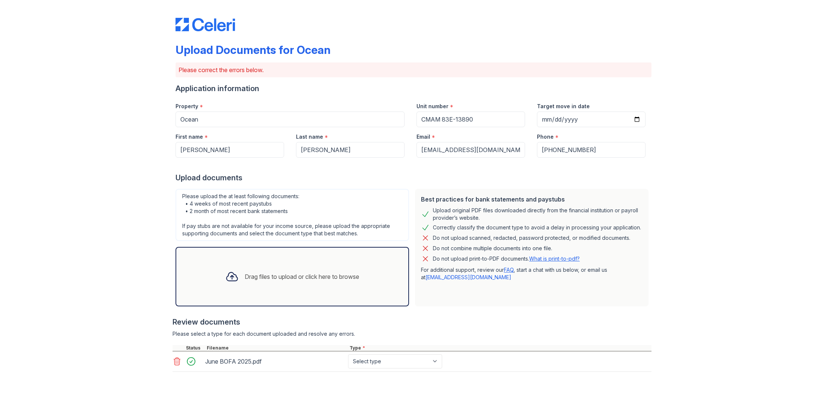 The image size is (827, 393). I want to click on label: Property, so click(187, 106).